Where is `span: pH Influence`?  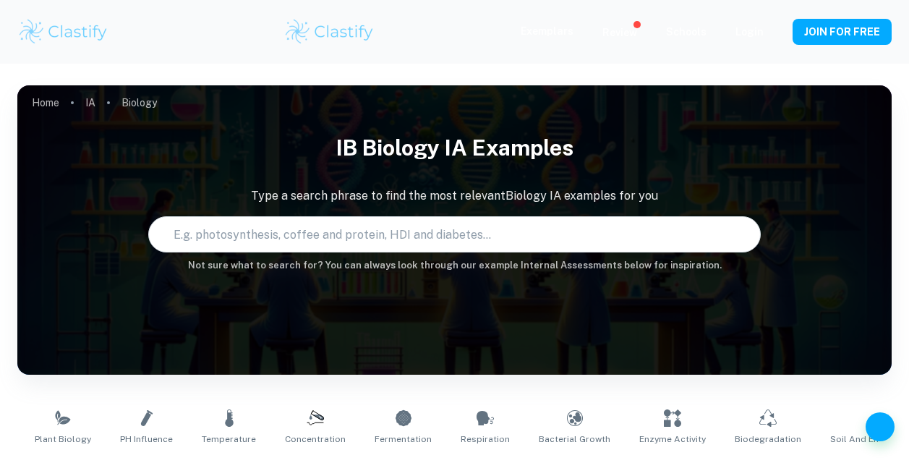
span: pH Influence is located at coordinates (146, 439).